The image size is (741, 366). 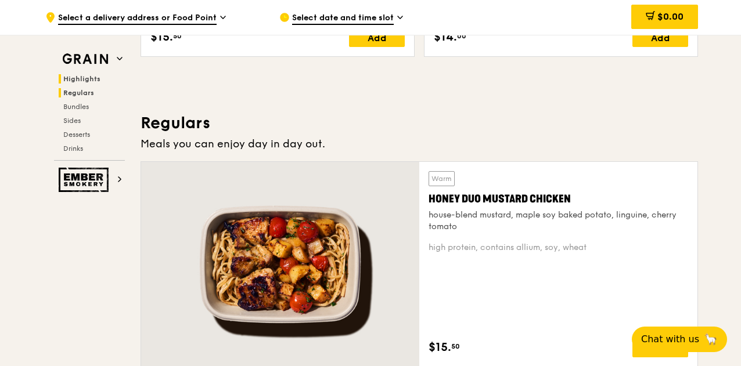 What do you see at coordinates (461, 36) in the screenshot?
I see `span: 00` at bounding box center [461, 36].